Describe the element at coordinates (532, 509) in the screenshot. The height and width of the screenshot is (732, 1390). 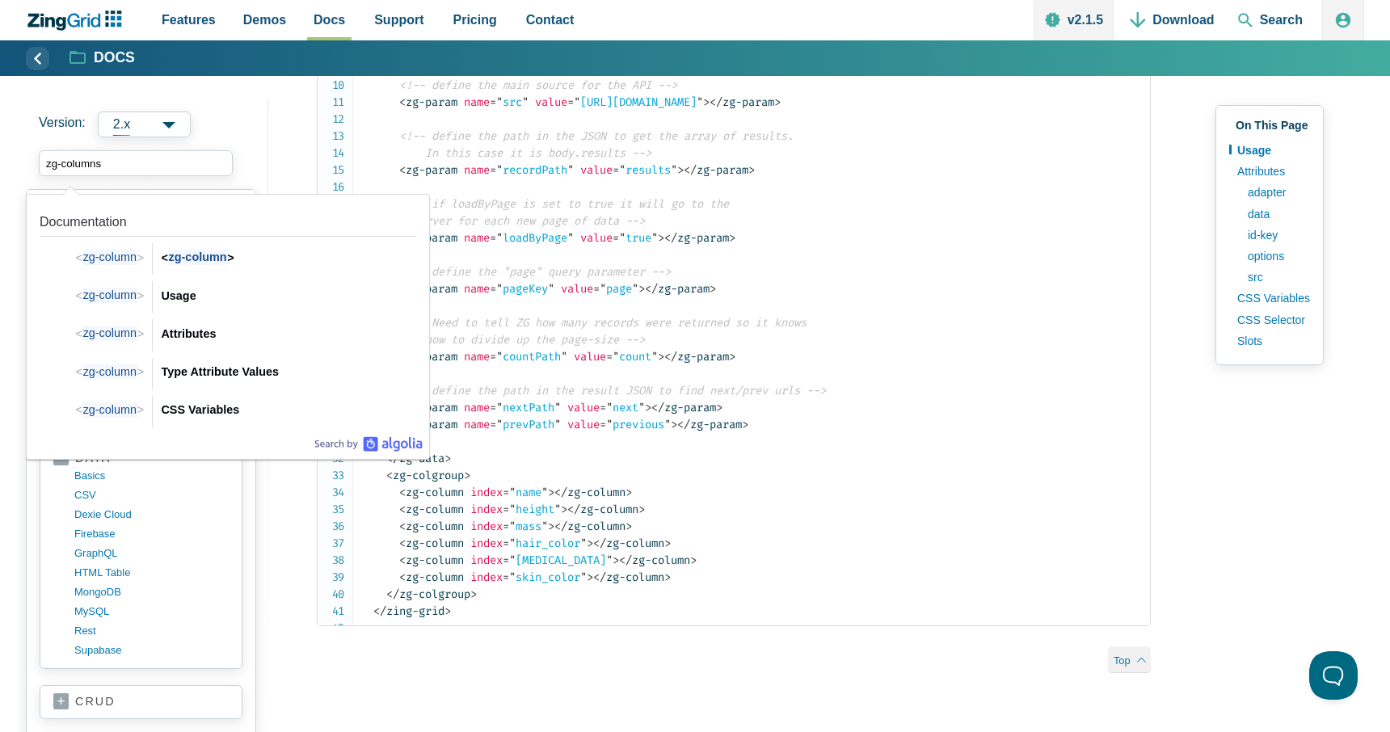
I see `span: height` at that location.